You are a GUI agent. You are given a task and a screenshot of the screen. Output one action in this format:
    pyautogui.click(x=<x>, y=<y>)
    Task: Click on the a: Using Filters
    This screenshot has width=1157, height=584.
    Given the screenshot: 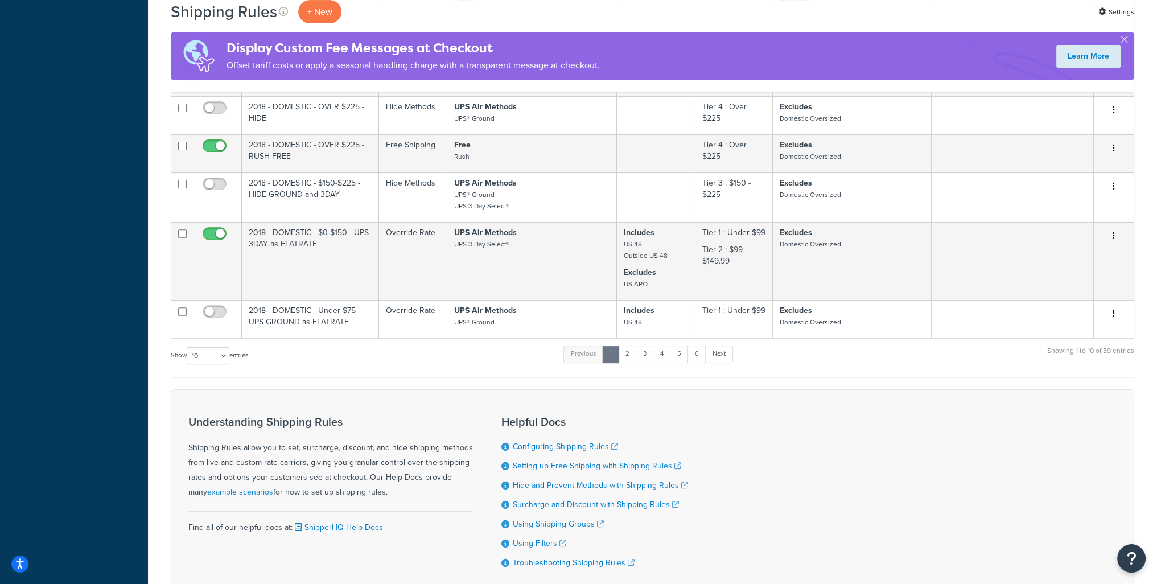 What is the action you would take?
    pyautogui.click(x=539, y=543)
    